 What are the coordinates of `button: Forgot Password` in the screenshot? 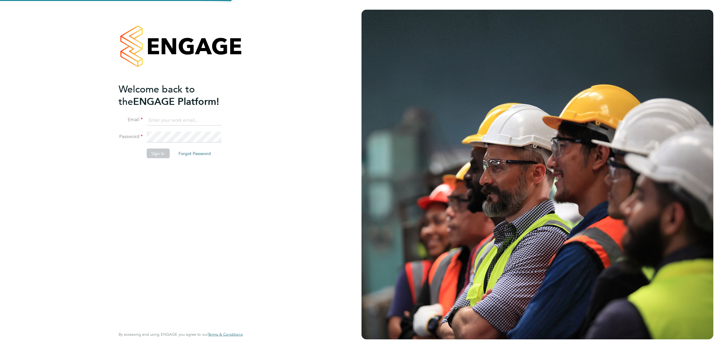 It's located at (194, 154).